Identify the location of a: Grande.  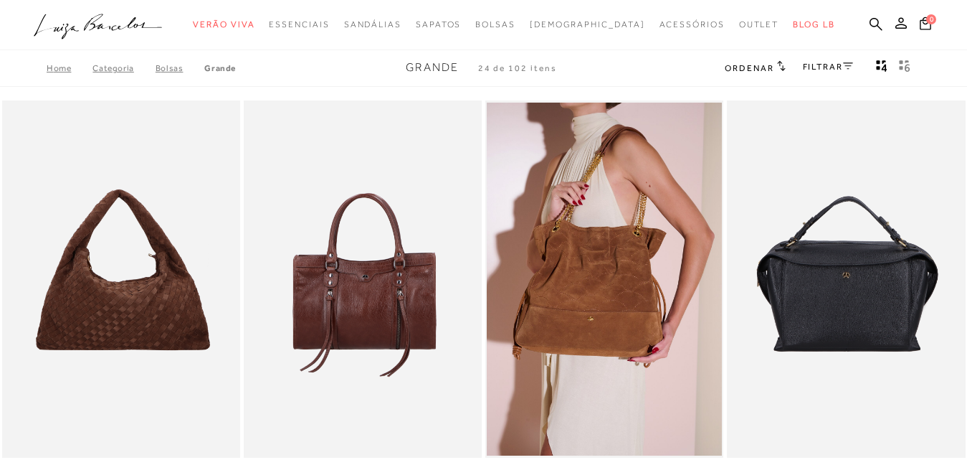
(220, 68).